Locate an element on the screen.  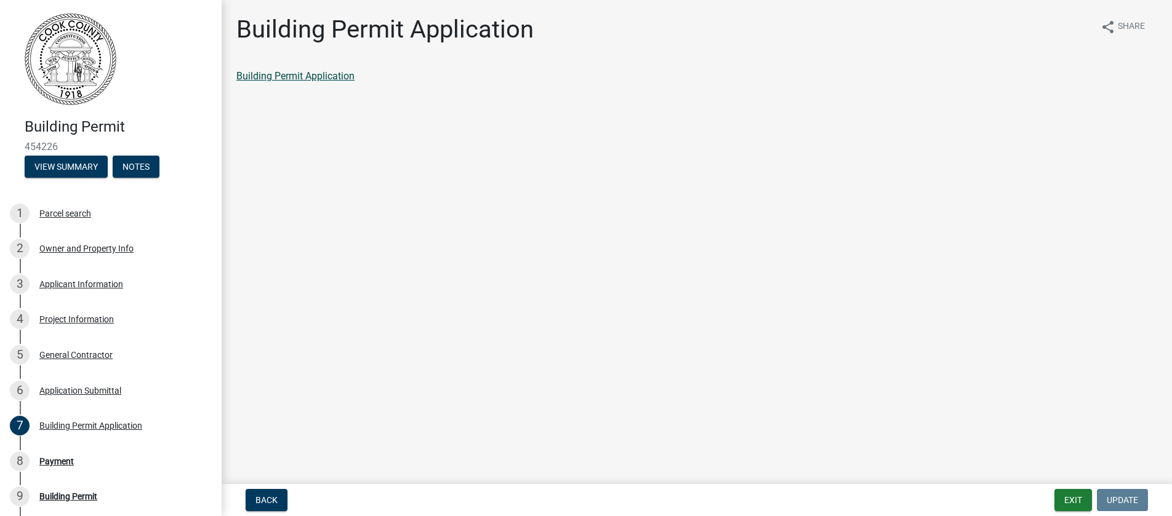
div: 3 is located at coordinates (20, 284).